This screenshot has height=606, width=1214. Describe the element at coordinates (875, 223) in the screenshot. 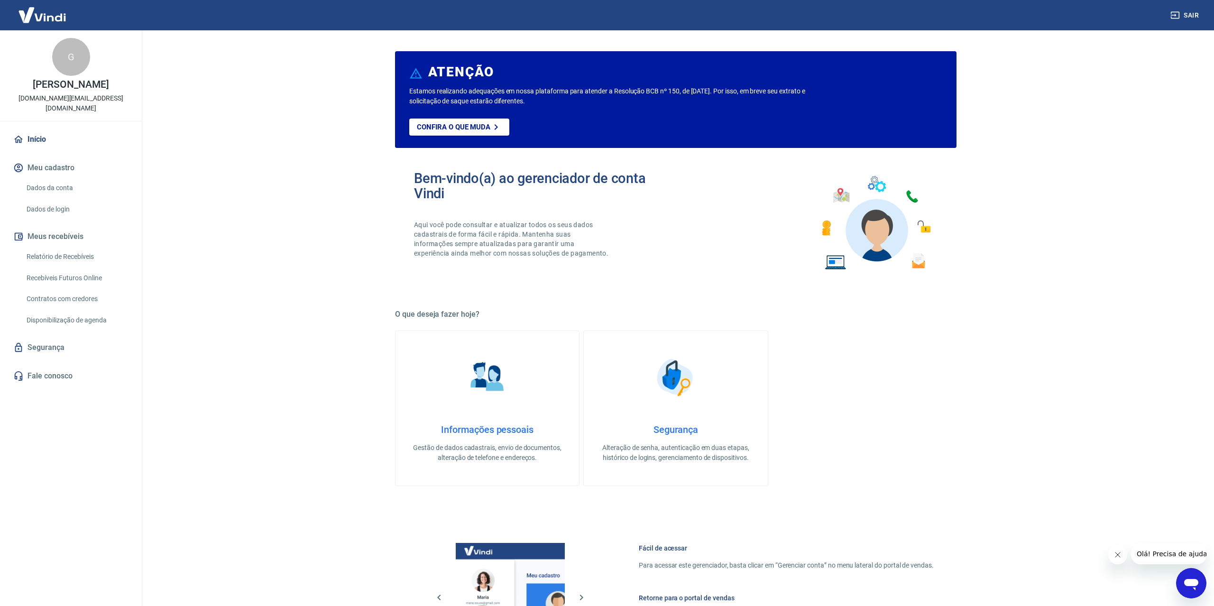

I see `img: Imagem de um avatar masculino com diversos icones exemplificando as funcionalidades do gerenciado...` at that location.